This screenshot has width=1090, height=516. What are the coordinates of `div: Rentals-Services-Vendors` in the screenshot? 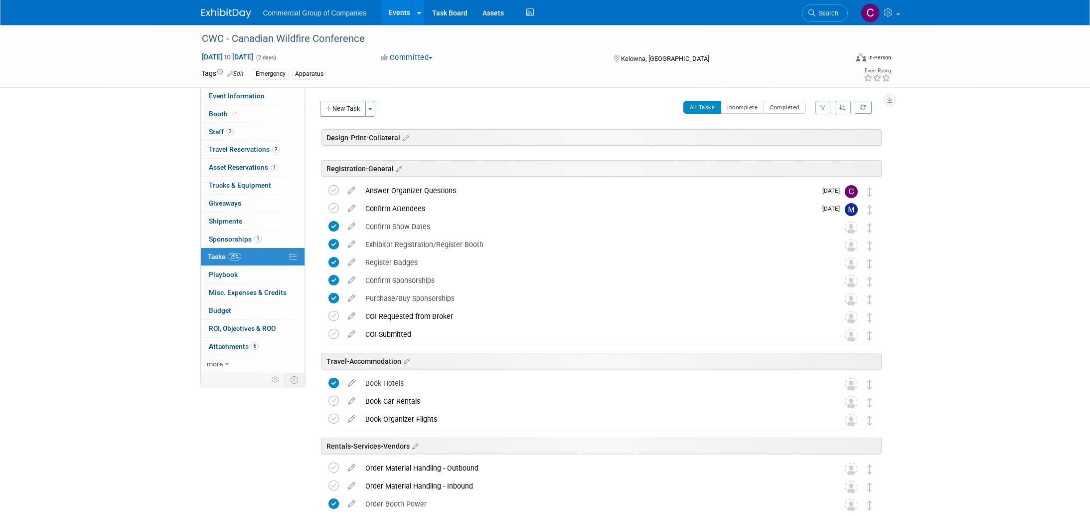 It's located at (601, 445).